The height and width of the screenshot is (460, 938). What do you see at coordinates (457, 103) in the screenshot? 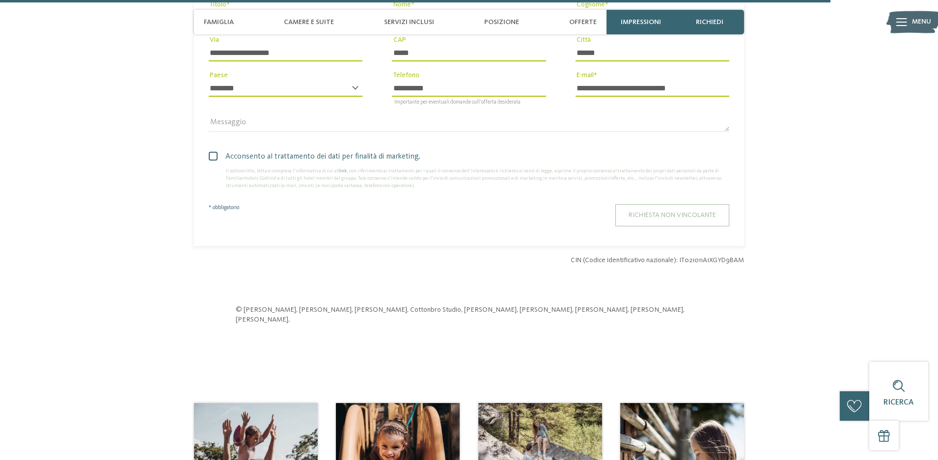
I see `span: Importante per eventuali domande sull’offerta desiderata` at bounding box center [457, 103].